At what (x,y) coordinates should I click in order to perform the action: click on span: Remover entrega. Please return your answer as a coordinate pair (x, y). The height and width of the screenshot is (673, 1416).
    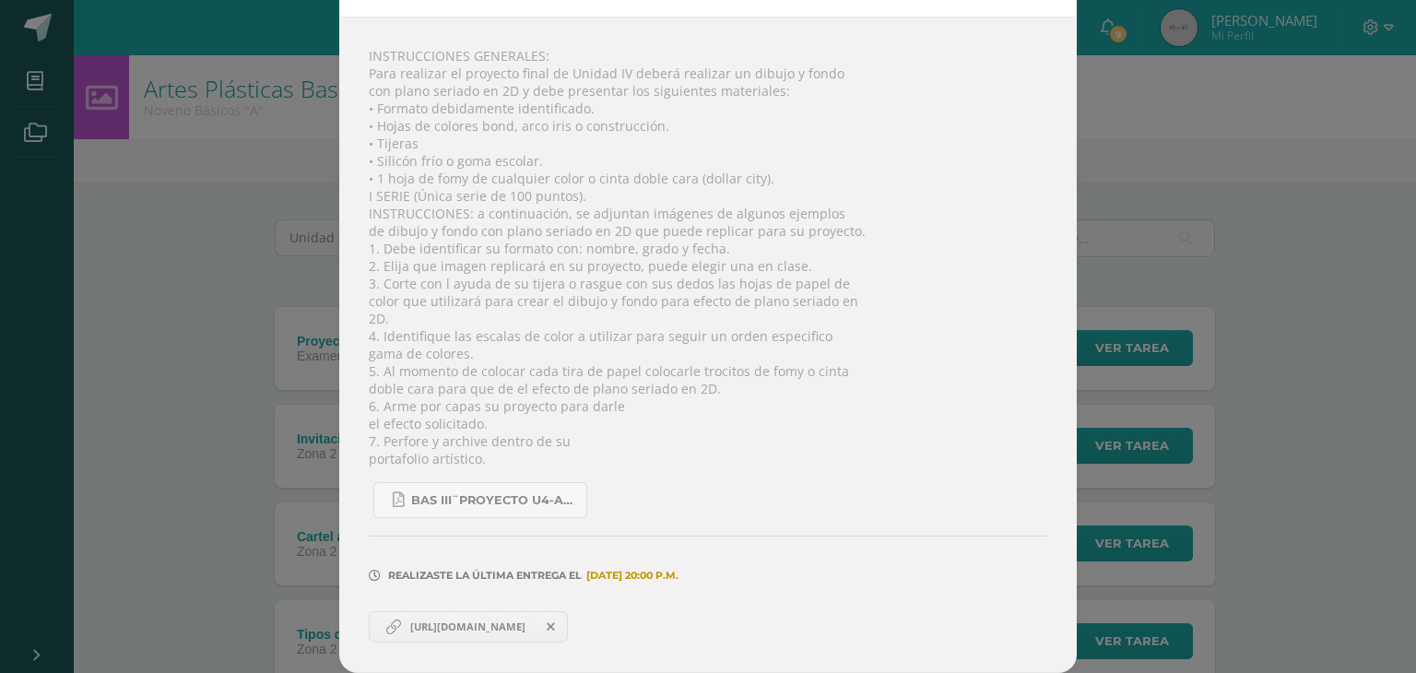
    Looking at the image, I should click on (551, 627).